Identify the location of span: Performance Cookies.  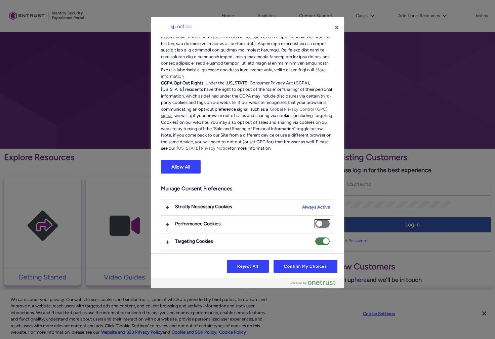
(322, 224).